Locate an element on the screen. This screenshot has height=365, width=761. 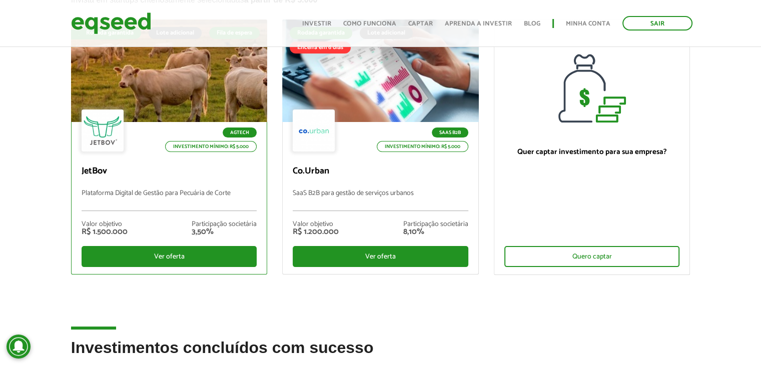
p: Quer captar investimento para sua empresa? is located at coordinates (592, 152).